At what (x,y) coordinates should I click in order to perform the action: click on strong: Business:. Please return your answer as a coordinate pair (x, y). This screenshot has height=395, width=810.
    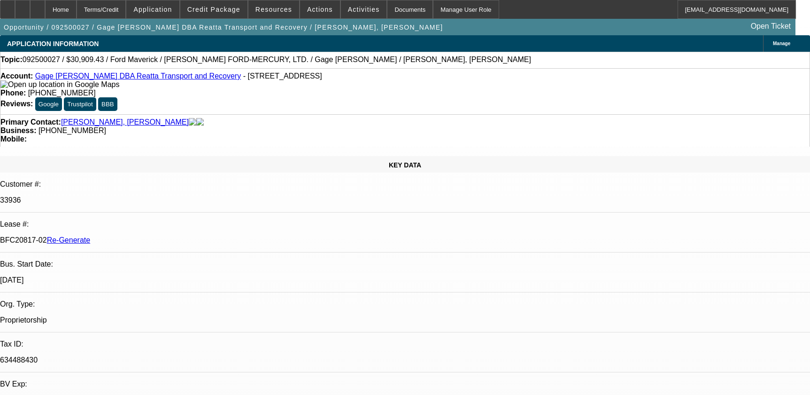
    Looking at the image, I should click on (18, 130).